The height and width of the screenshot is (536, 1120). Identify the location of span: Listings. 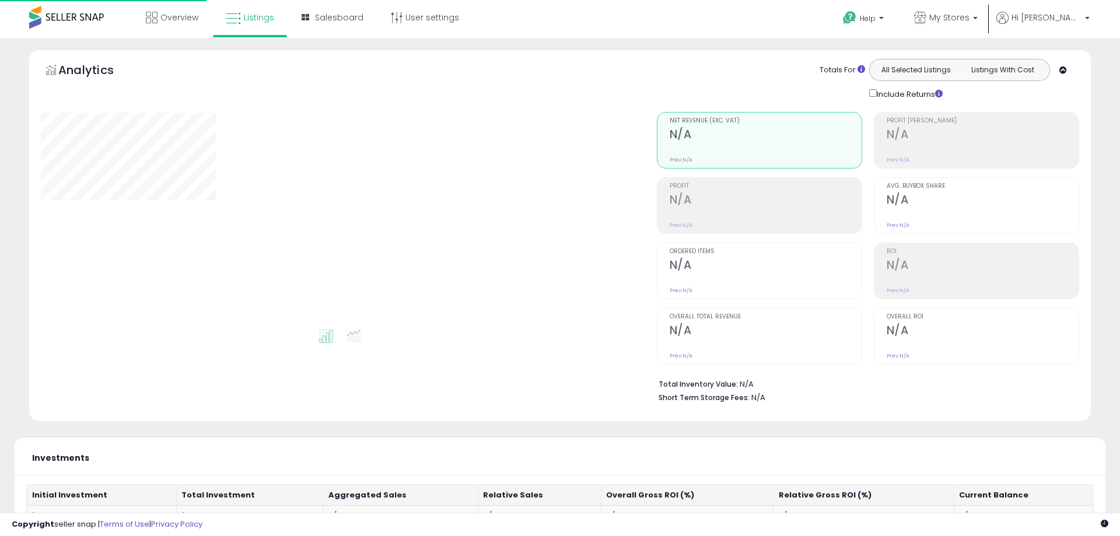
(259, 17).